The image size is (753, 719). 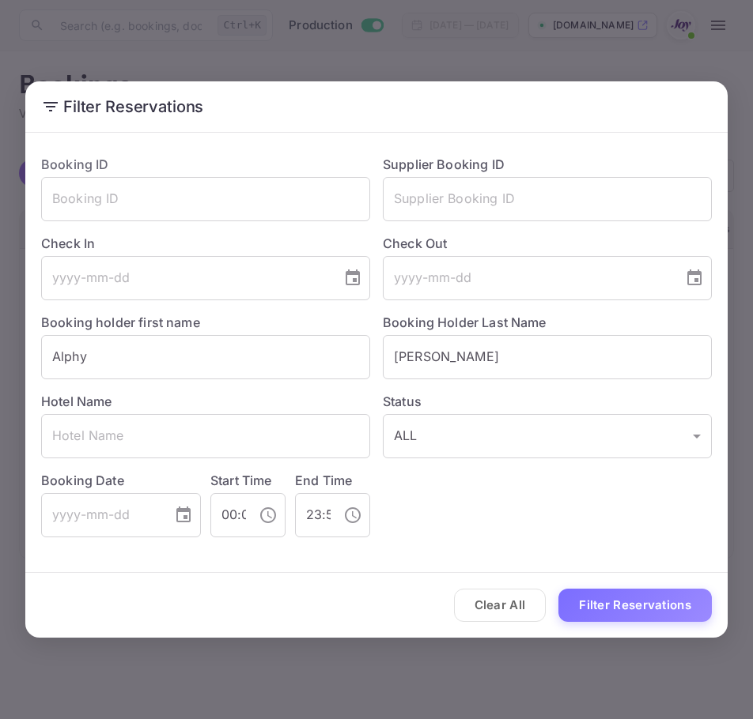 What do you see at coordinates (268, 515) in the screenshot?
I see `button: Choose time, selected time is 12:00 AM` at bounding box center [268, 515].